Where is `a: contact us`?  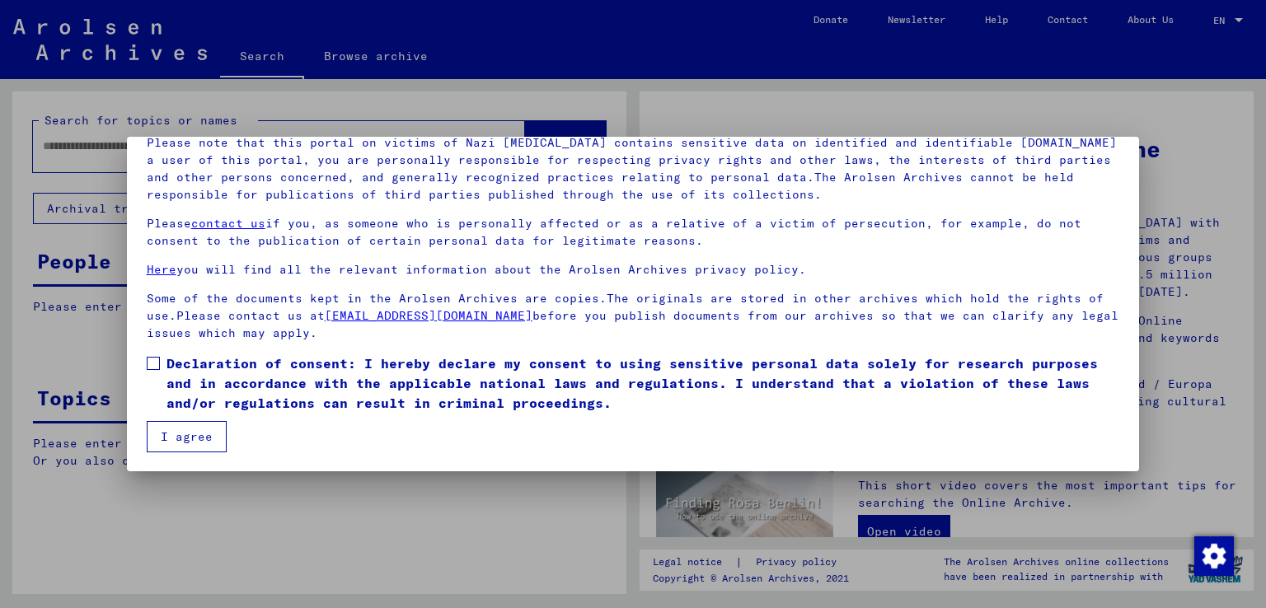 a: contact us is located at coordinates (228, 223).